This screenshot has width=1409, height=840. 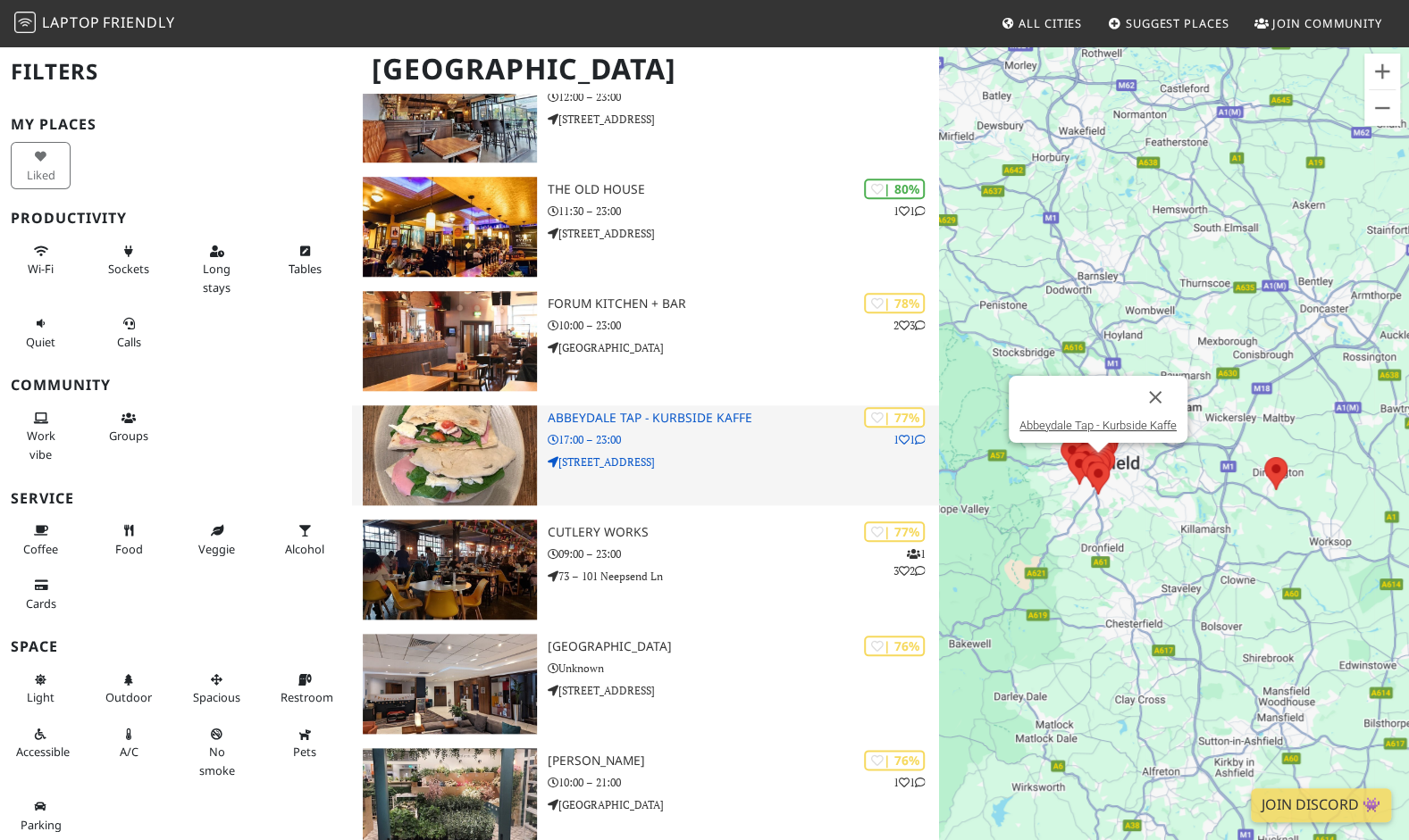 What do you see at coordinates (129, 269) in the screenshot?
I see `span: Power sockets` at bounding box center [129, 269].